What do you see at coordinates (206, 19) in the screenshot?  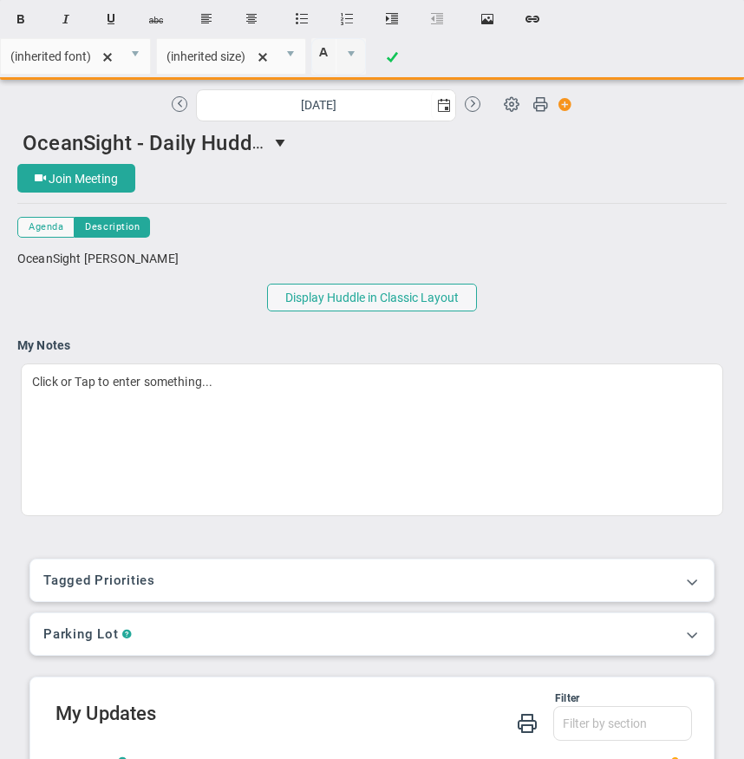 I see `button: Align text left` at bounding box center [206, 19].